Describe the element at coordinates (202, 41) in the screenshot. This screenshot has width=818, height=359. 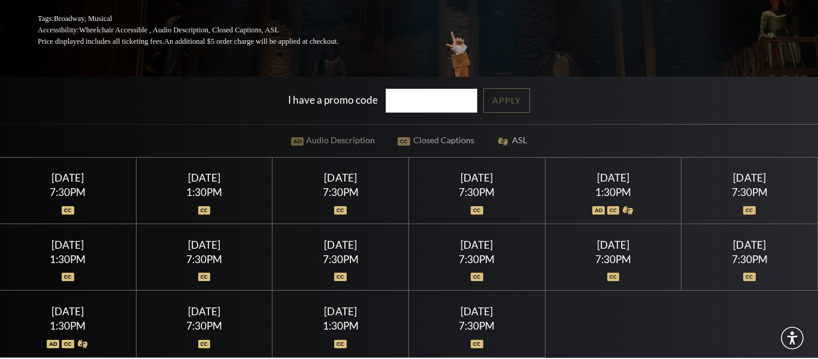
I see `p: Price displayed includes all ticketing fees.` at that location.